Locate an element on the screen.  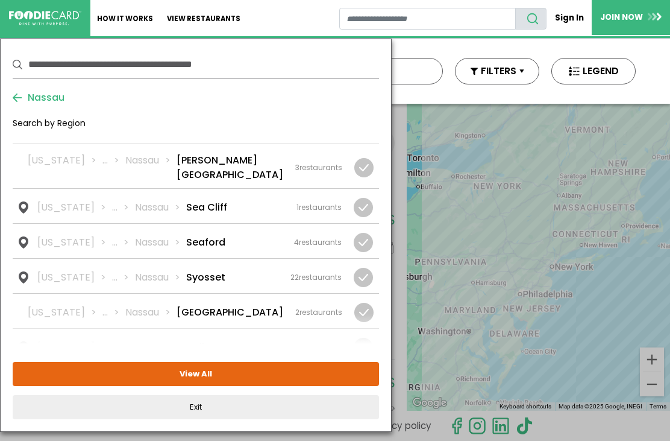
button: LEGEND is located at coordinates (594, 71).